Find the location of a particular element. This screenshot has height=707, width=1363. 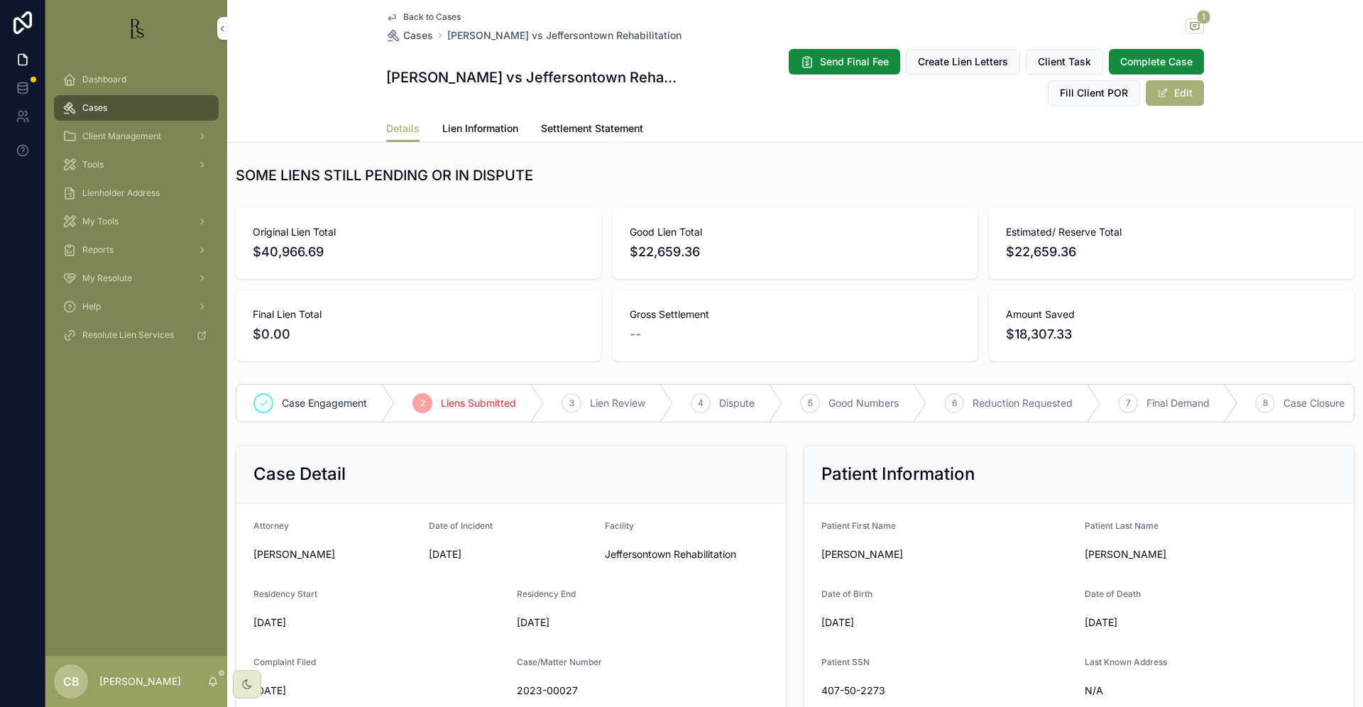

span: Dashboard is located at coordinates (104, 80).